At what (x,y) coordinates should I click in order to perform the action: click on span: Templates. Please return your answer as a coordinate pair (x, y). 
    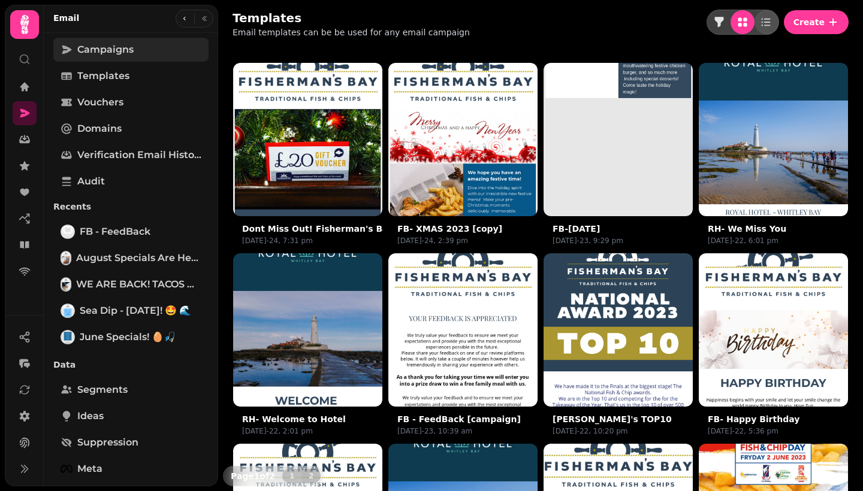
    Looking at the image, I should click on (103, 76).